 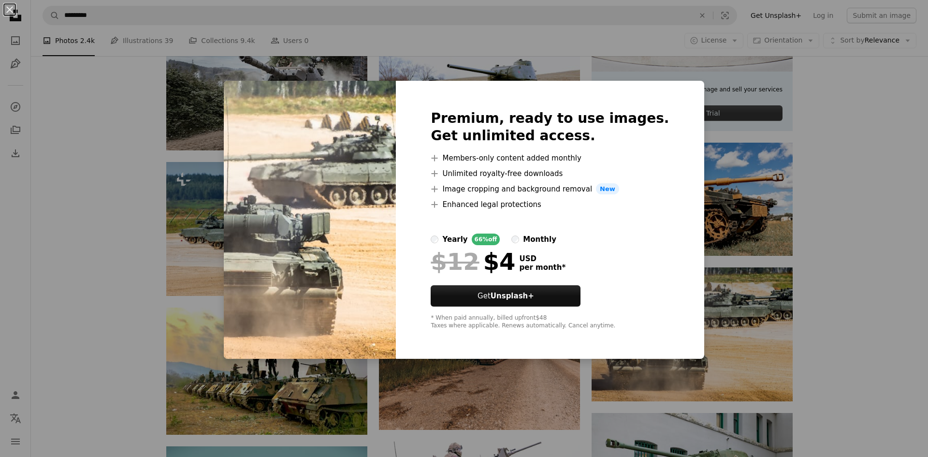 What do you see at coordinates (542, 267) in the screenshot?
I see `span: per month *` at bounding box center [542, 267].